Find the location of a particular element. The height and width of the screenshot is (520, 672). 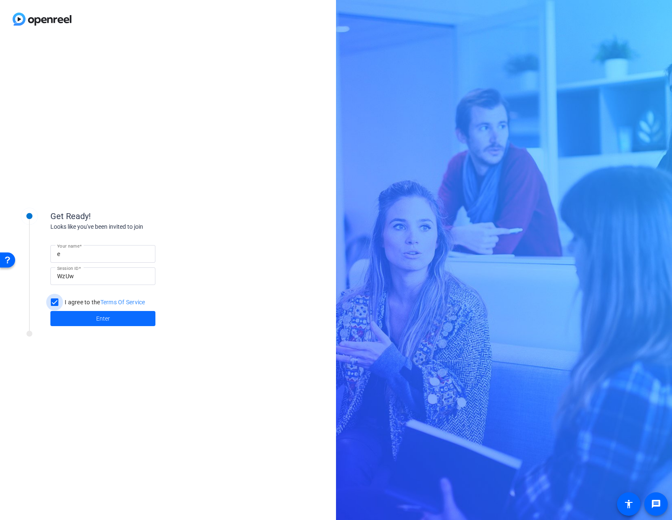

label: I agree to the is located at coordinates (104, 302).